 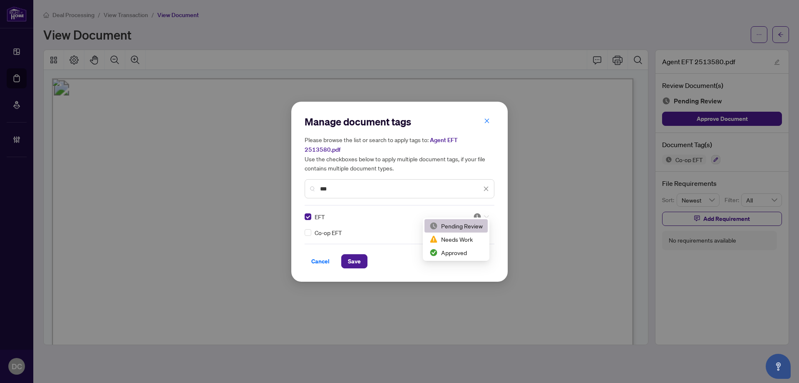 What do you see at coordinates (778, 366) in the screenshot?
I see `button: Open asap` at bounding box center [778, 366].